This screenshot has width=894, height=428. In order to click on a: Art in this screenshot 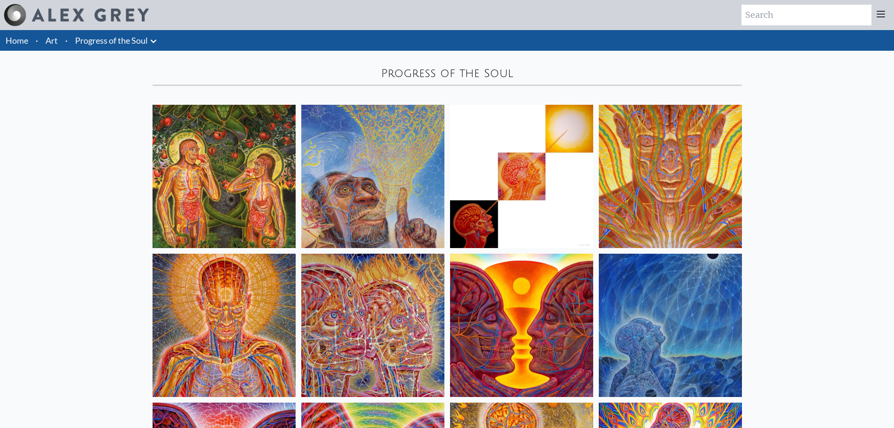, I will do `click(52, 40)`.